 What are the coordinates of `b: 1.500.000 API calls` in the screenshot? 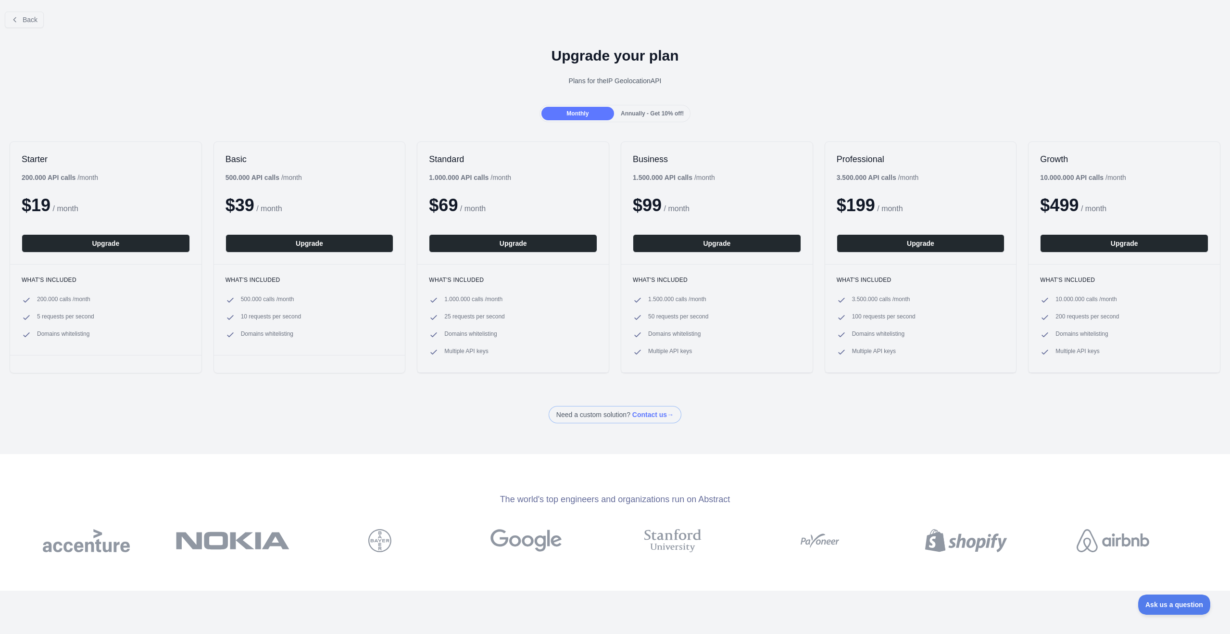 It's located at (663, 177).